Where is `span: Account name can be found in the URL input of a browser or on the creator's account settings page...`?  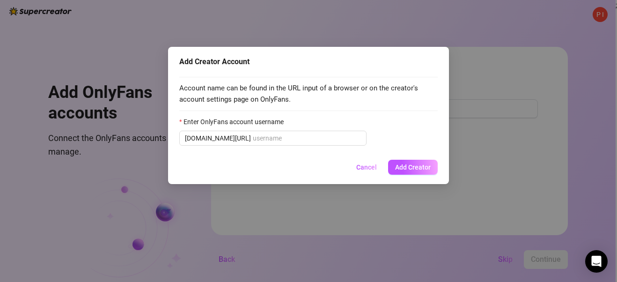 span: Account name can be found in the URL input of a browser or on the creator's account settings page... is located at coordinates (308, 94).